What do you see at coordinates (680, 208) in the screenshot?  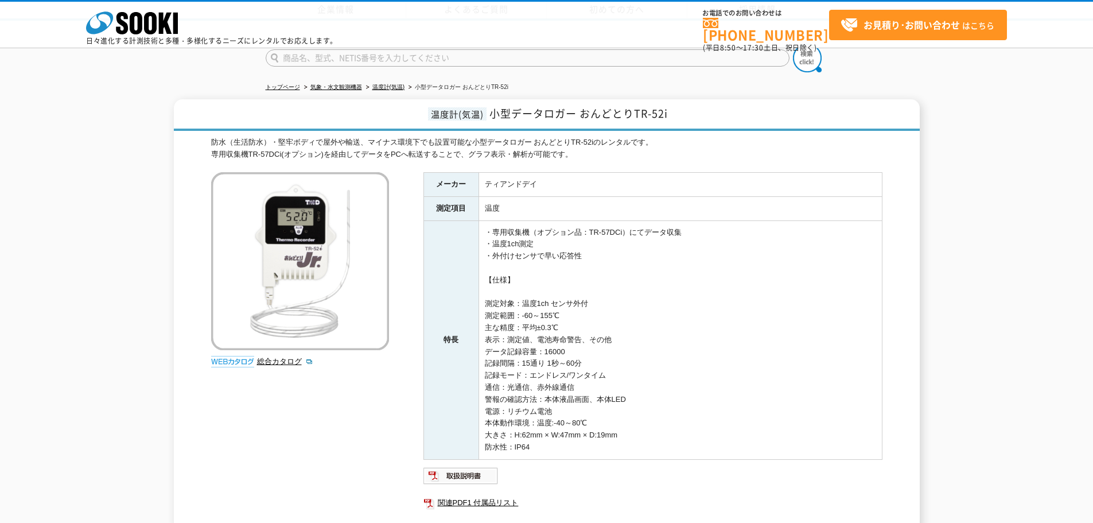 I see `td: 温度` at bounding box center [680, 208].